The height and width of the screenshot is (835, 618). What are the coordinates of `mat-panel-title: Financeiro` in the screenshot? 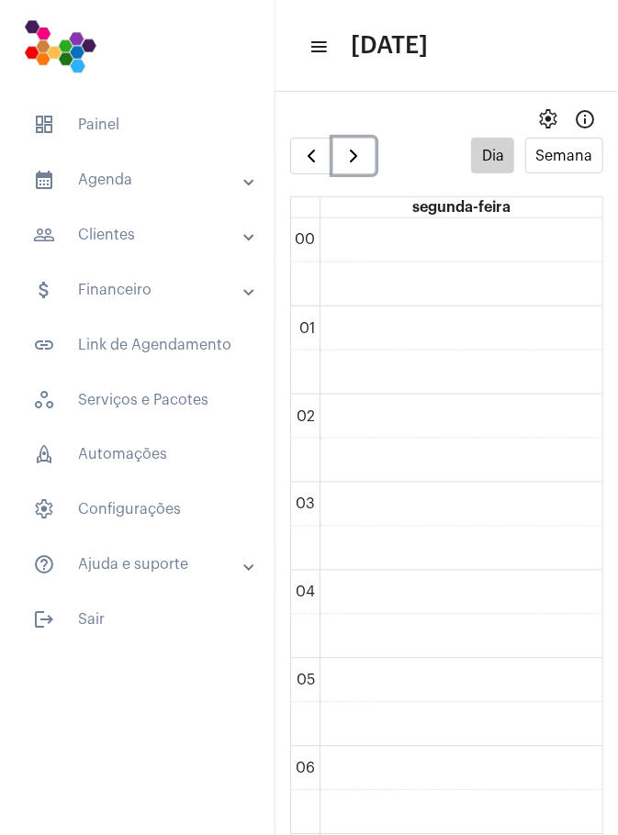 It's located at (139, 290).